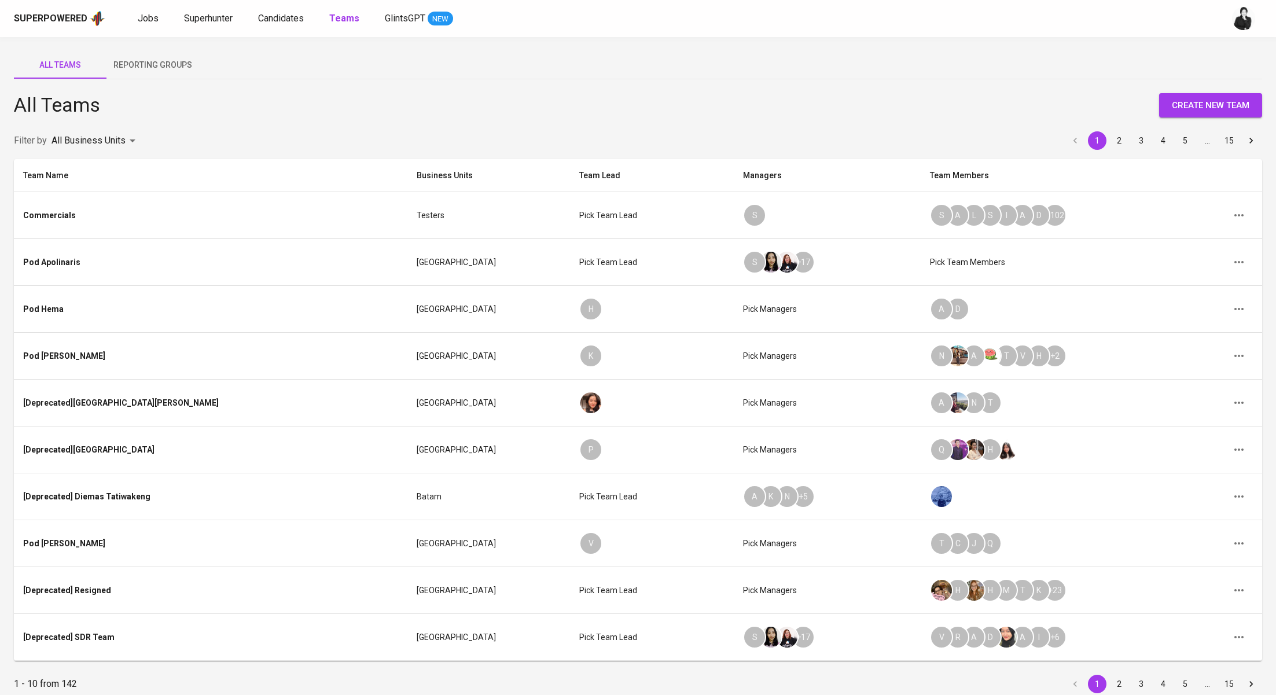 The width and height of the screenshot is (1276, 695). I want to click on th: Team Members, so click(1068, 175).